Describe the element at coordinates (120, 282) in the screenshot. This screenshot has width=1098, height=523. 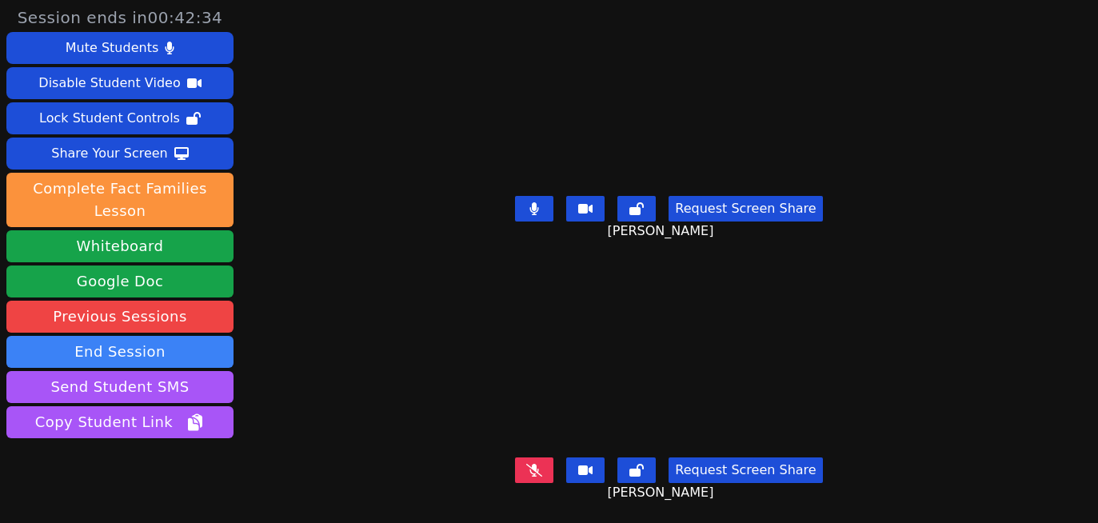
I see `a: Google Doc` at that location.